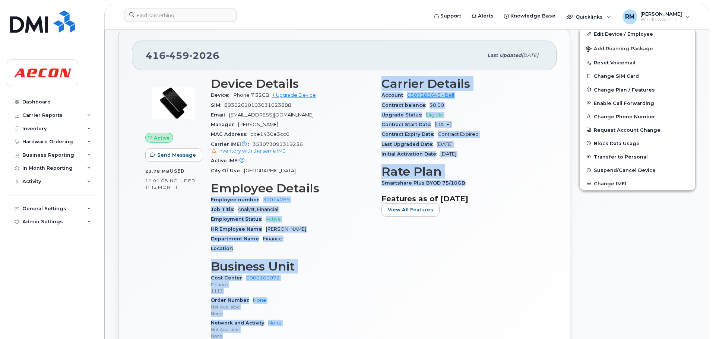 This screenshot has height=339, width=713. What do you see at coordinates (249, 151) in the screenshot?
I see `a: Inventory with the same IMEI` at bounding box center [249, 151].